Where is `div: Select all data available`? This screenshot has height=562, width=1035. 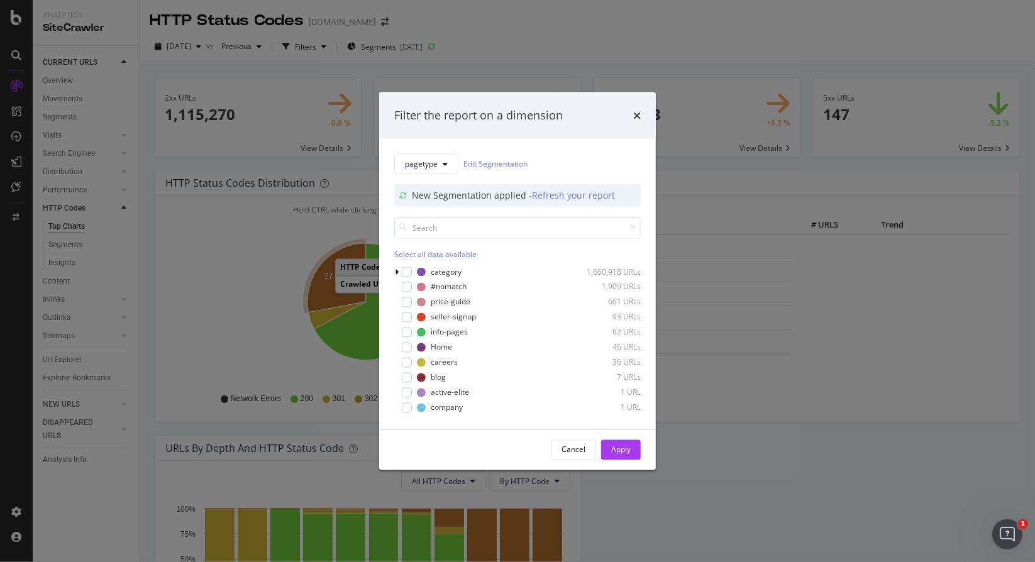
div: Select all data available is located at coordinates (518, 253).